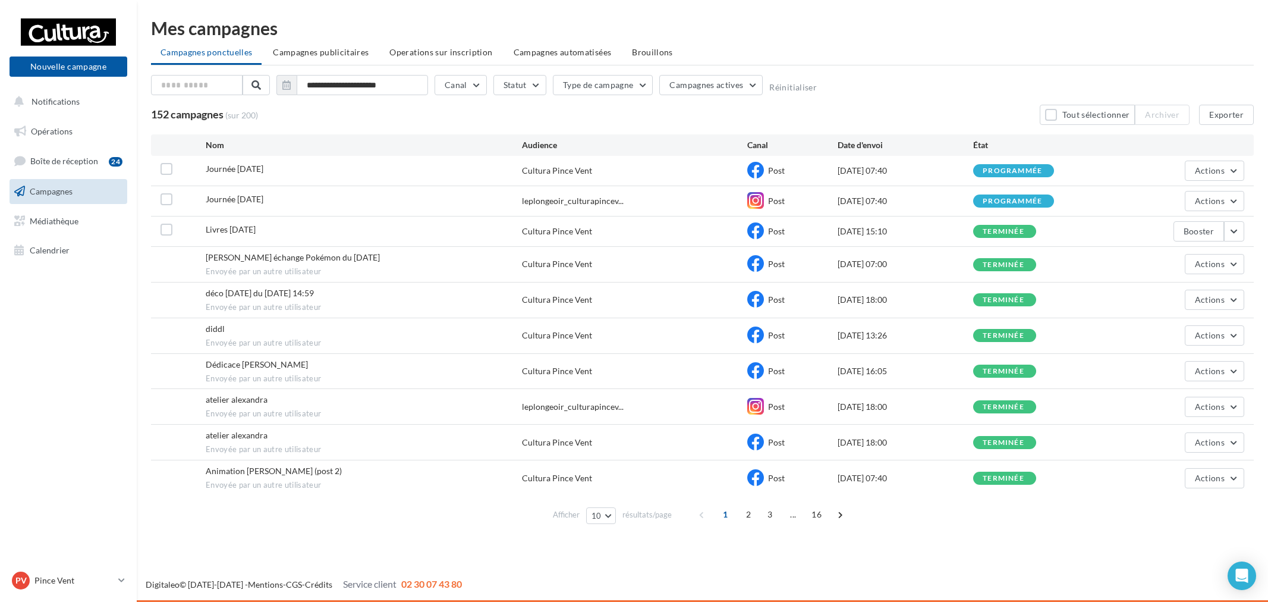 The height and width of the screenshot is (602, 1268). What do you see at coordinates (793, 87) in the screenshot?
I see `button: Réinitialiser` at bounding box center [793, 87].